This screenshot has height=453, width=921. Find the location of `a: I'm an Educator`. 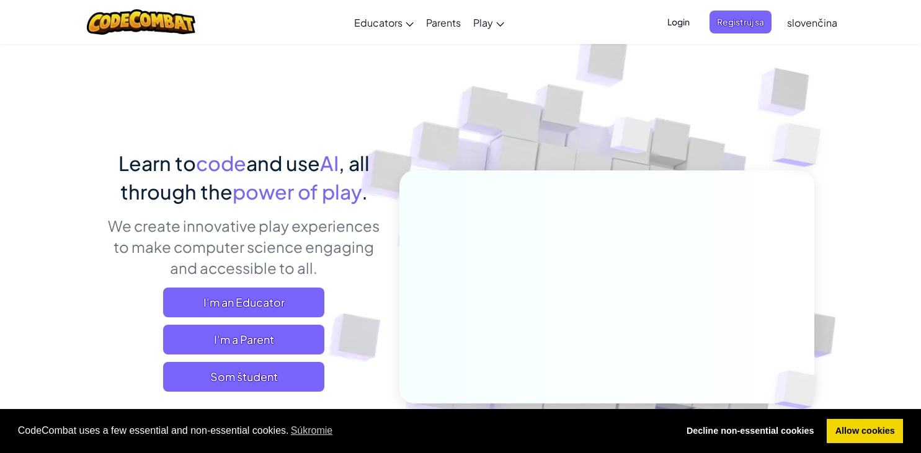

a: I'm an Educator is located at coordinates (244, 303).